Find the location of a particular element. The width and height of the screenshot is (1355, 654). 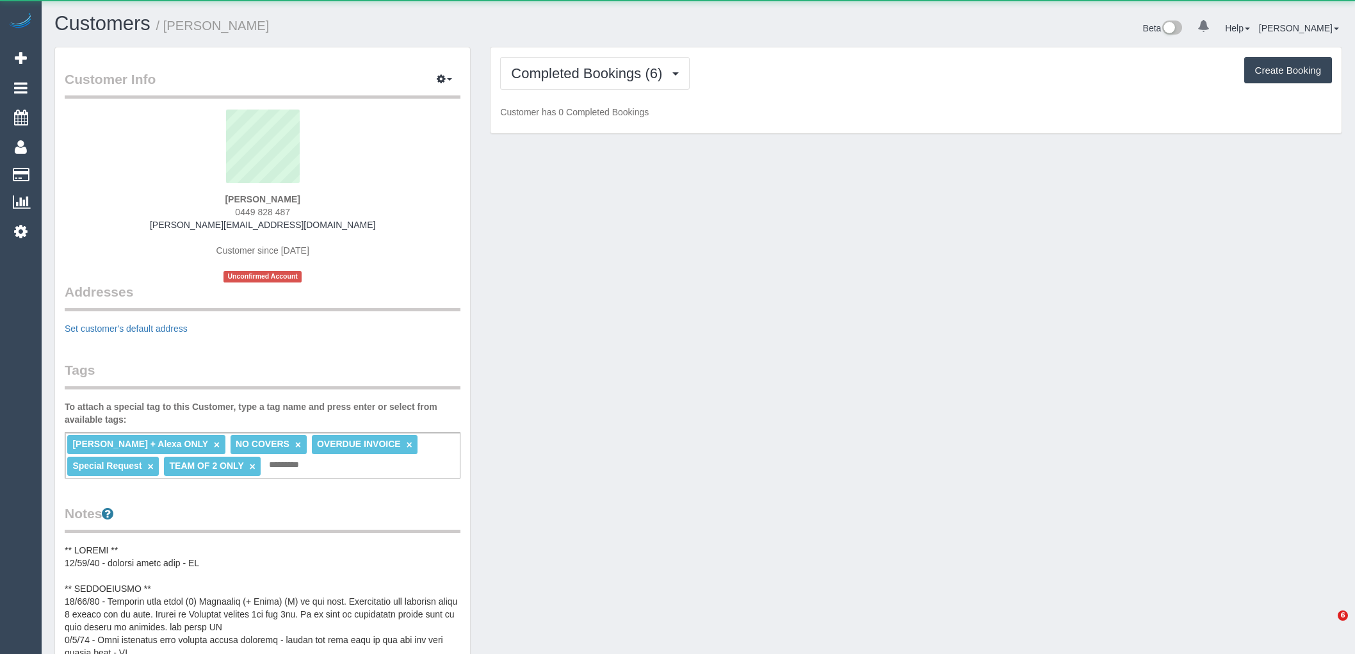

span: 0449 828 487 is located at coordinates (262, 212).